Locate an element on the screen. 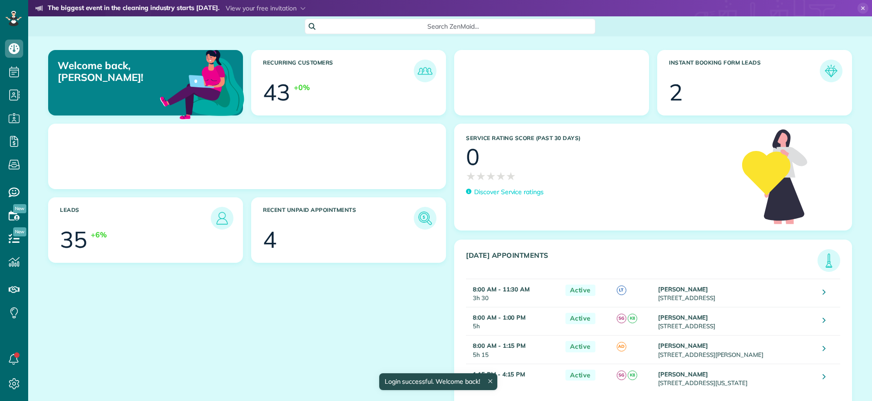  h3: Instant Booking Form Leads is located at coordinates (744, 71).